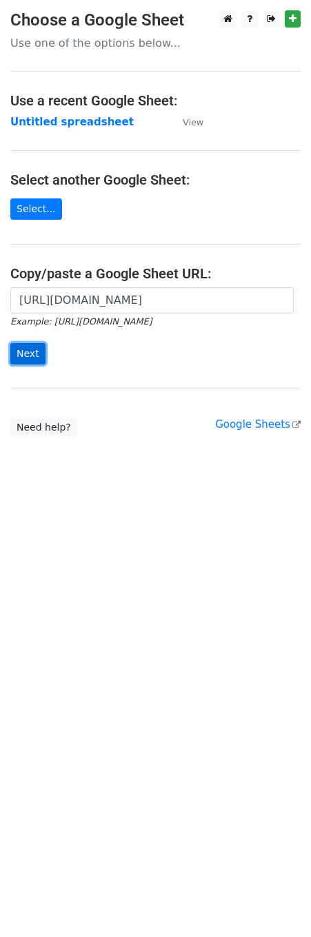 This screenshot has width=311, height=937. Describe the element at coordinates (155, 180) in the screenshot. I see `h4: Select another Google Sheet:` at that location.